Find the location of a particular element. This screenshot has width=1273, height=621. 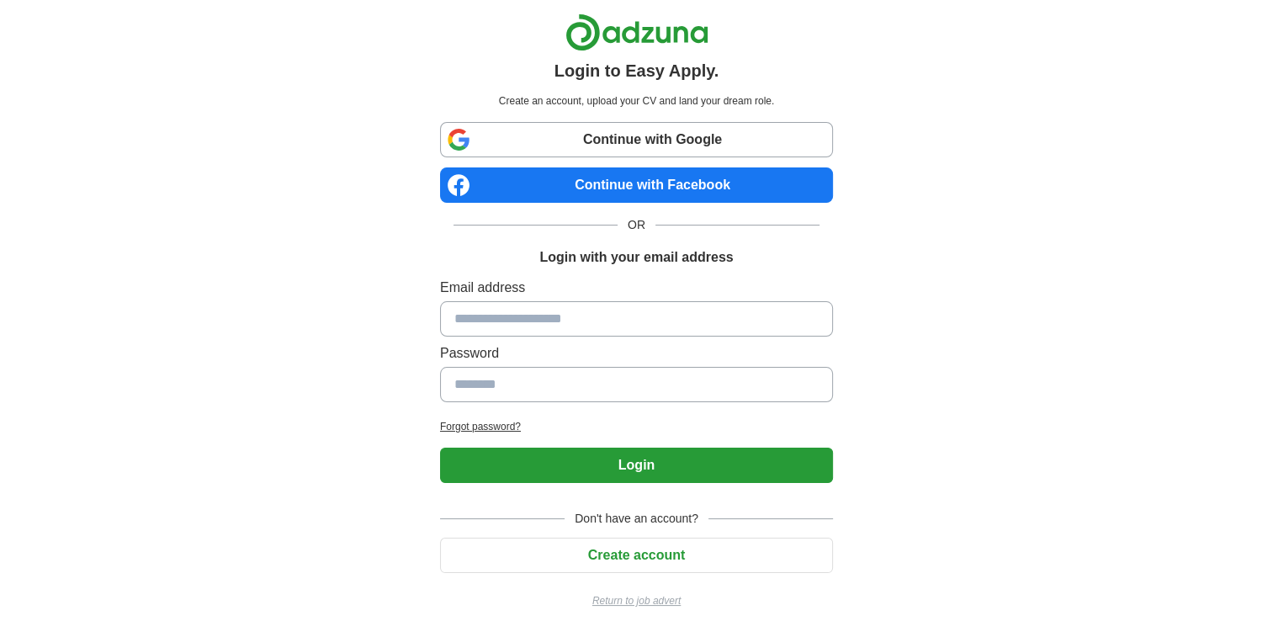

span: Don't have an account? is located at coordinates (636, 518).